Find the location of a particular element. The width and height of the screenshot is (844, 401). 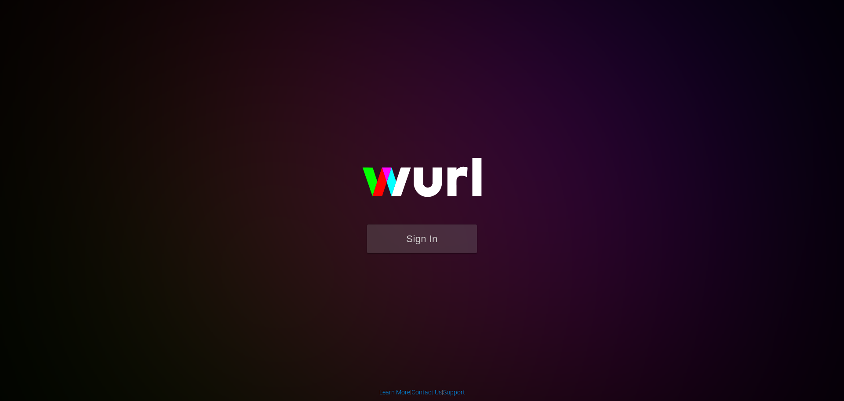

img: wurl-logo-on-black-223613ac3d8ba8fe6dc639794a292ebdb59501304c7dfd60c99c58986ef67473.svg is located at coordinates (422, 182).